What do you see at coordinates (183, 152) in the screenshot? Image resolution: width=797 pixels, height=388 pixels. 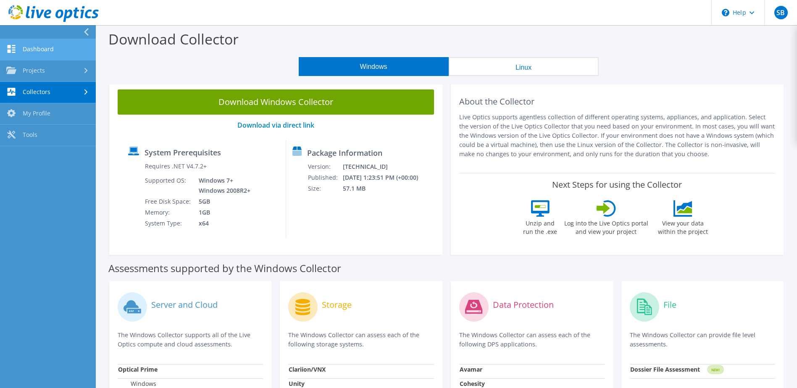 I see `label: System Prerequisites` at bounding box center [183, 152].